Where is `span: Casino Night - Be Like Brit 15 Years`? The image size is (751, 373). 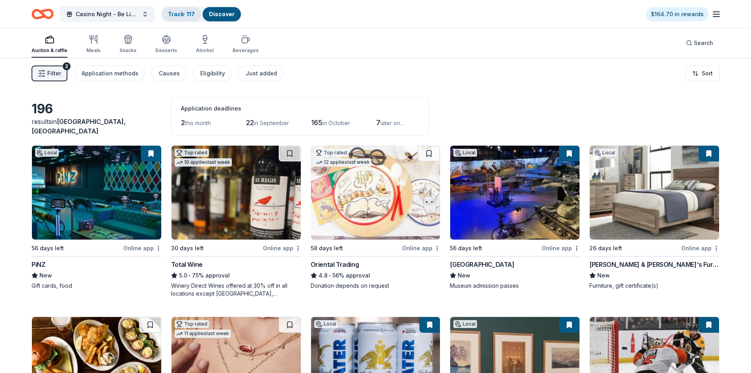 span: Casino Night - Be Like Brit 15 Years is located at coordinates (107, 14).